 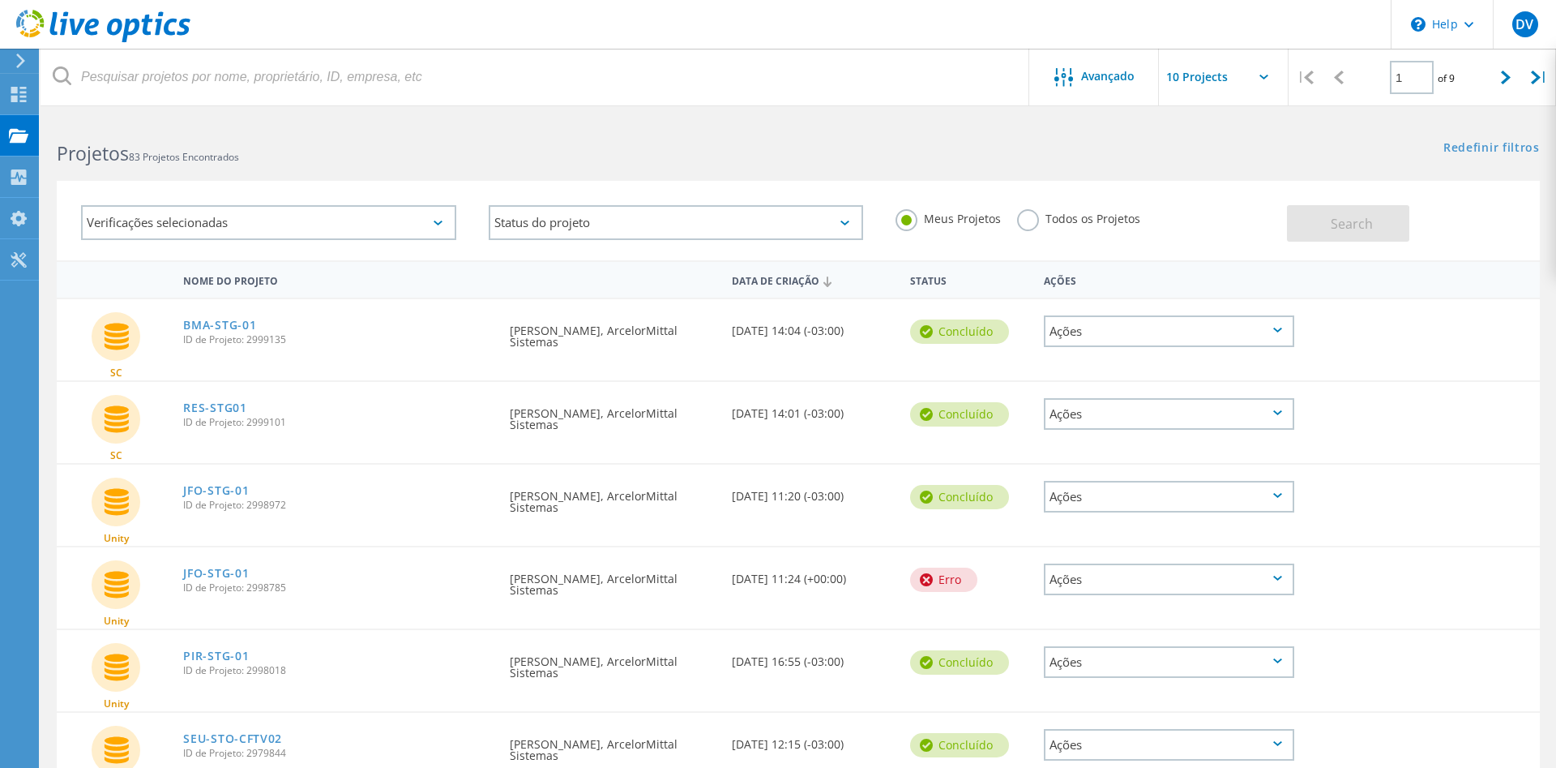 What do you see at coordinates (338, 340) in the screenshot?
I see `span: ID de Projeto: 2999135` at bounding box center [338, 340].